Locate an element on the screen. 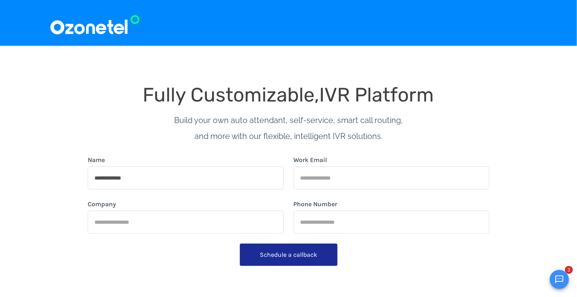 The height and width of the screenshot is (297, 577). label: Work Email is located at coordinates (310, 160).